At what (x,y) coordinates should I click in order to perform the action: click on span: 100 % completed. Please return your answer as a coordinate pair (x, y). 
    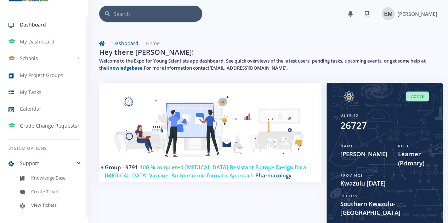
    Looking at the image, I should click on (161, 167).